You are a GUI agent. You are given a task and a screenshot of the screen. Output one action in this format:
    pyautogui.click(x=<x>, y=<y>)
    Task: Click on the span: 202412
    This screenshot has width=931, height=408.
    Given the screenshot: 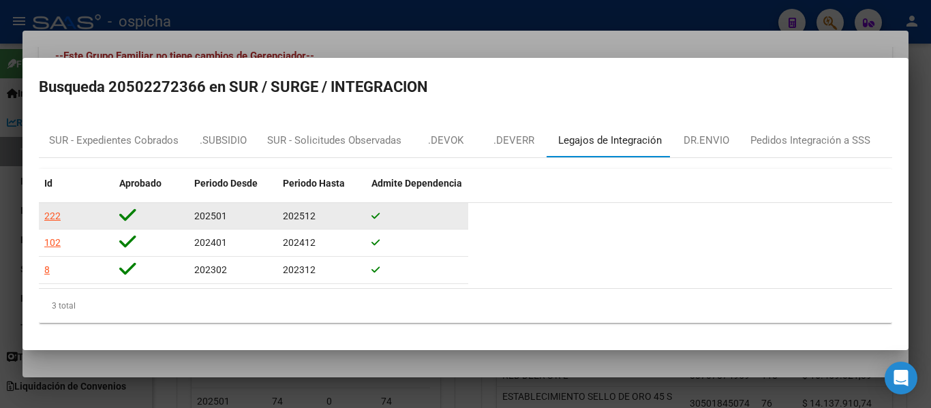 What is the action you would take?
    pyautogui.click(x=299, y=243)
    